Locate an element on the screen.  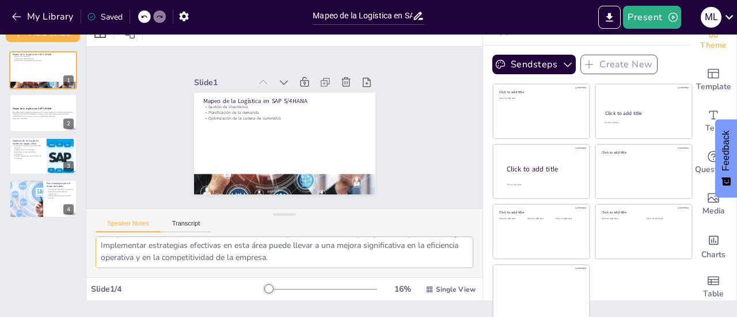
span: Text is located at coordinates (713, 128).